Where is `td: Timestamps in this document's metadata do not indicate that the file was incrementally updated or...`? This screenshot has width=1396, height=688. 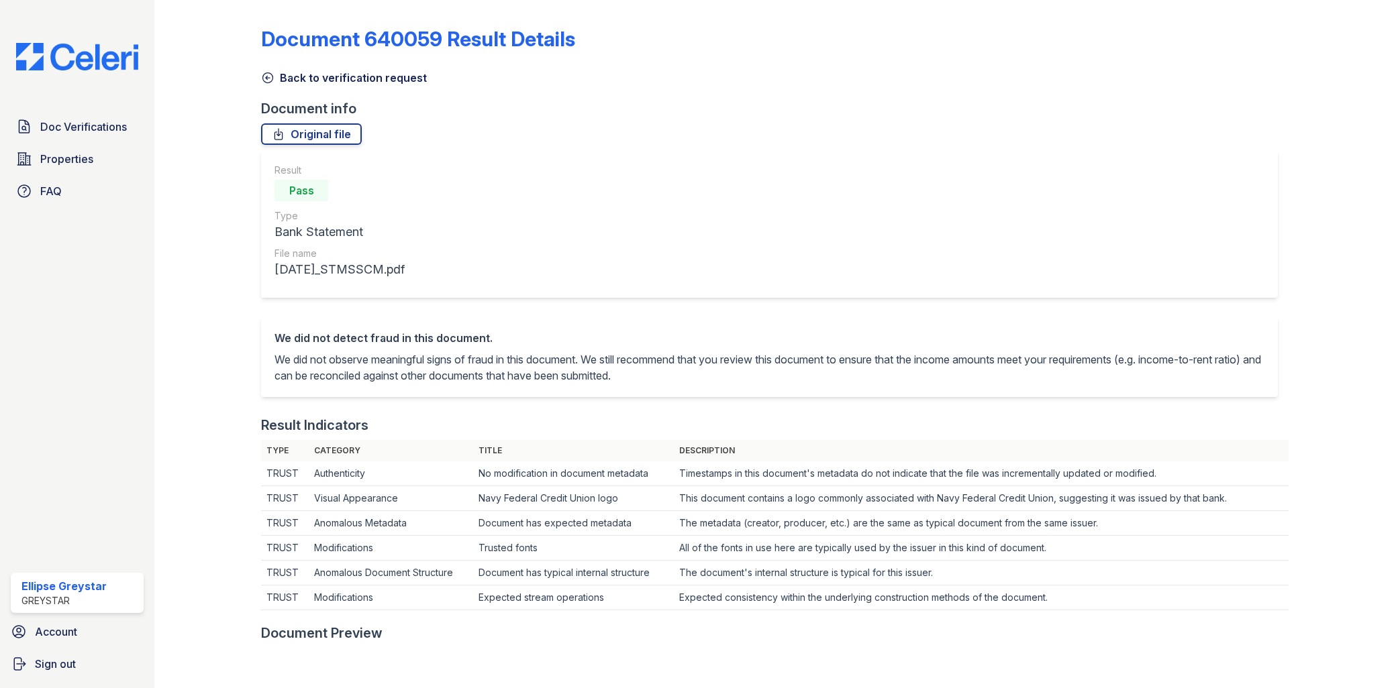 td: Timestamps in this document's metadata do not indicate that the file was incrementally updated or... is located at coordinates (981, 474).